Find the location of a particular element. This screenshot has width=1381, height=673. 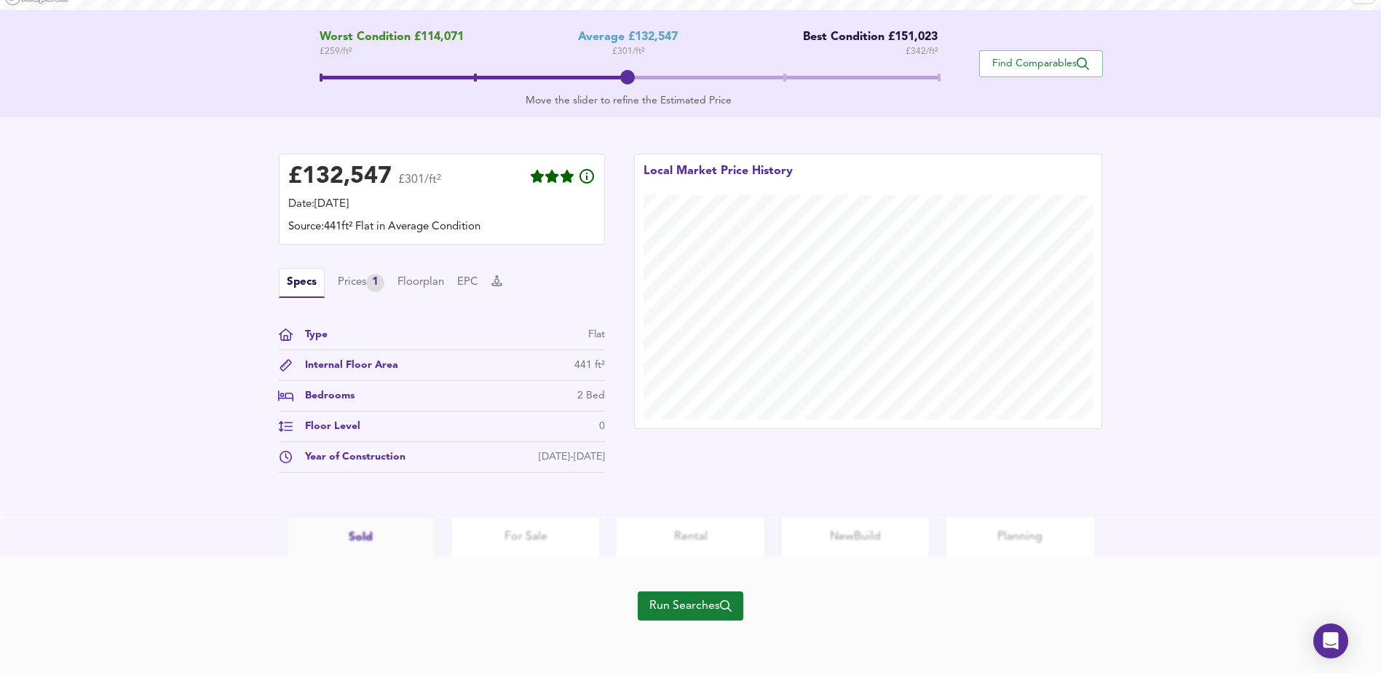

span: Run Searches is located at coordinates (690, 606).